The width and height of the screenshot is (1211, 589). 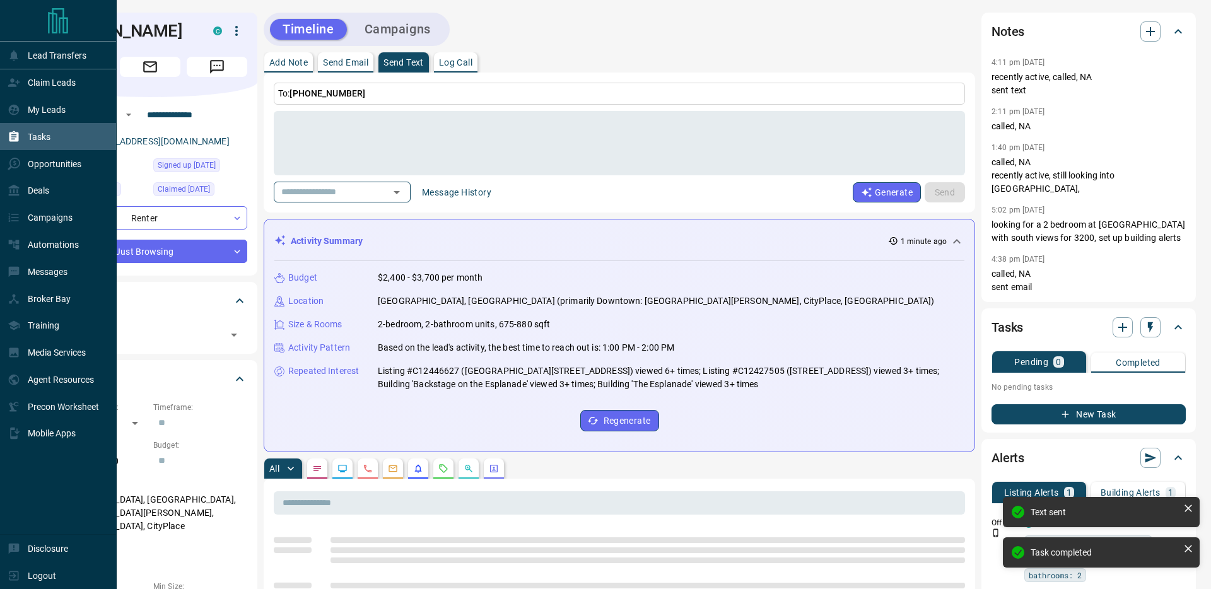 I want to click on p: Motivation:, so click(x=150, y=549).